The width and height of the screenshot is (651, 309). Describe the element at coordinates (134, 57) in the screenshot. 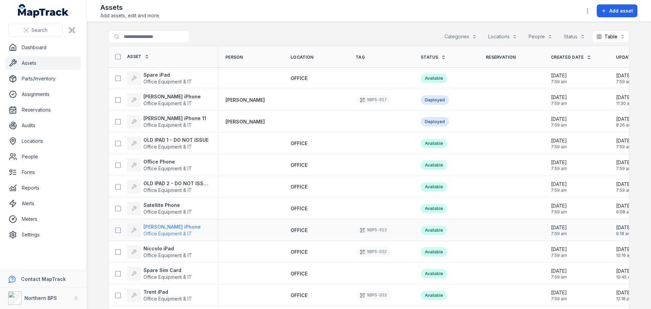

I see `span: Asset` at that location.